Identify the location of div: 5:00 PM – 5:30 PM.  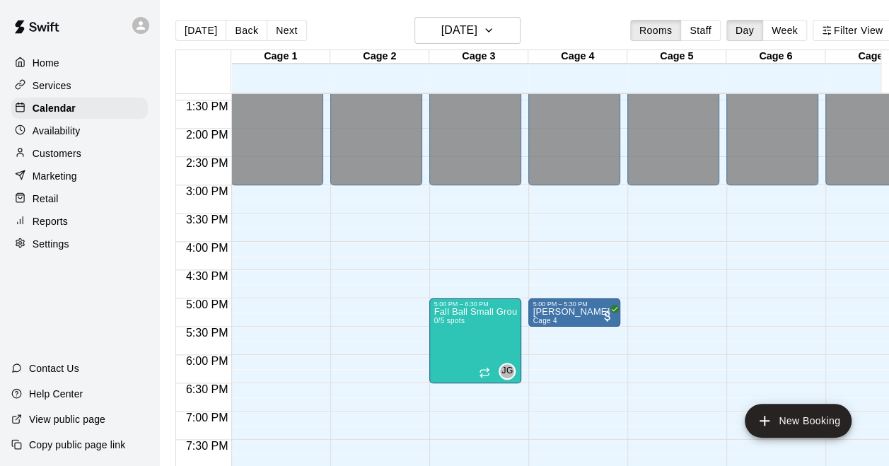
(575, 304).